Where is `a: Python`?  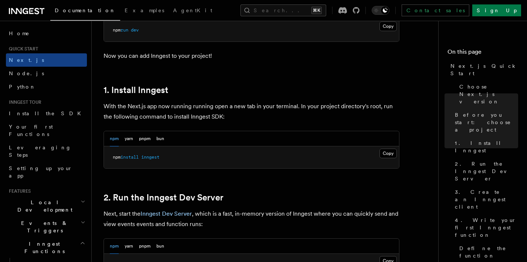 a: Python is located at coordinates (46, 87).